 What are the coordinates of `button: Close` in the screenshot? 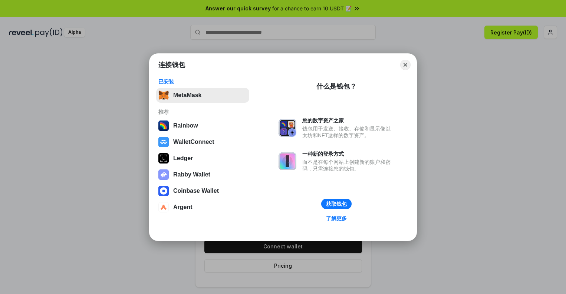 It's located at (405, 65).